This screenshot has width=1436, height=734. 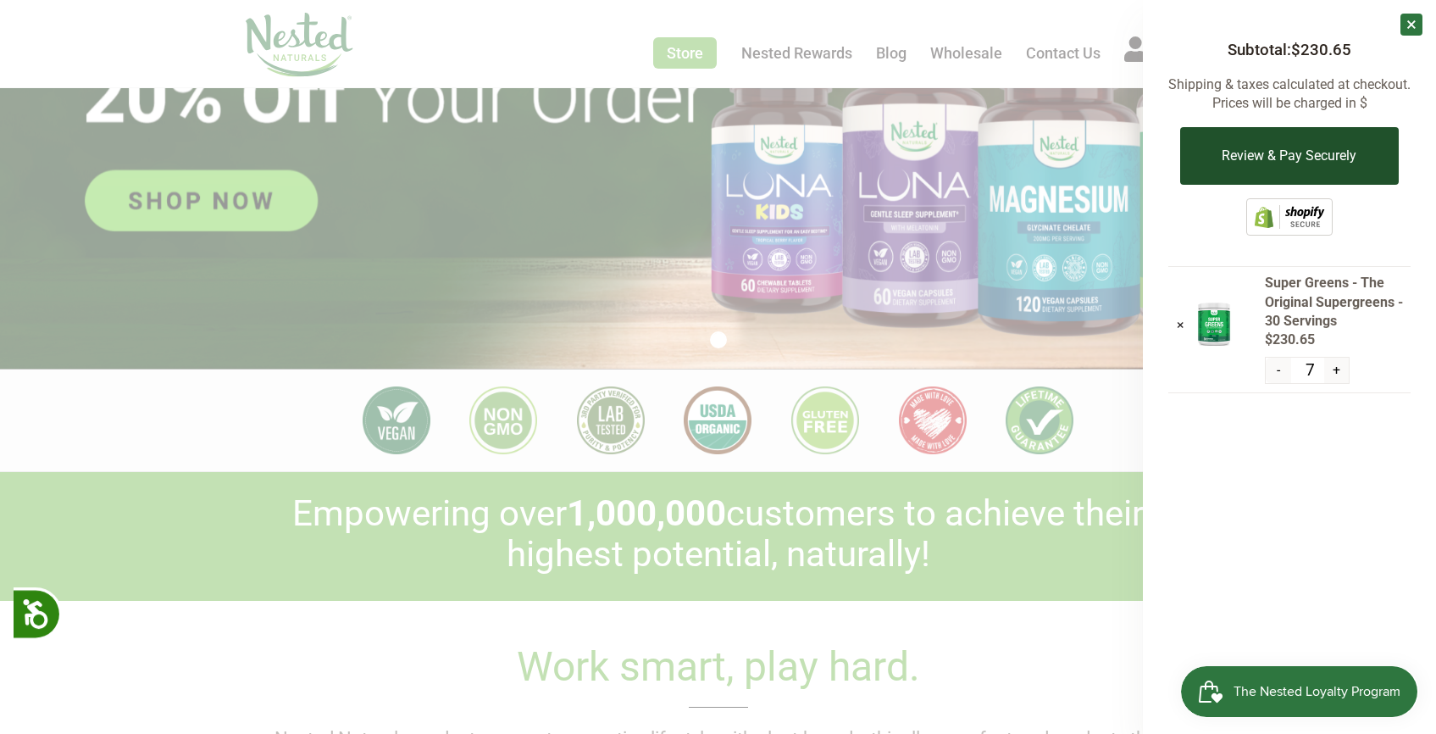 I want to click on button: Review & Pay Securely, so click(x=1289, y=156).